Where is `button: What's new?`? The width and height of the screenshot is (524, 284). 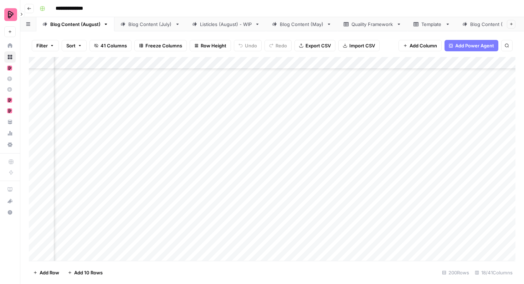
button: What's new? is located at coordinates (10, 201).